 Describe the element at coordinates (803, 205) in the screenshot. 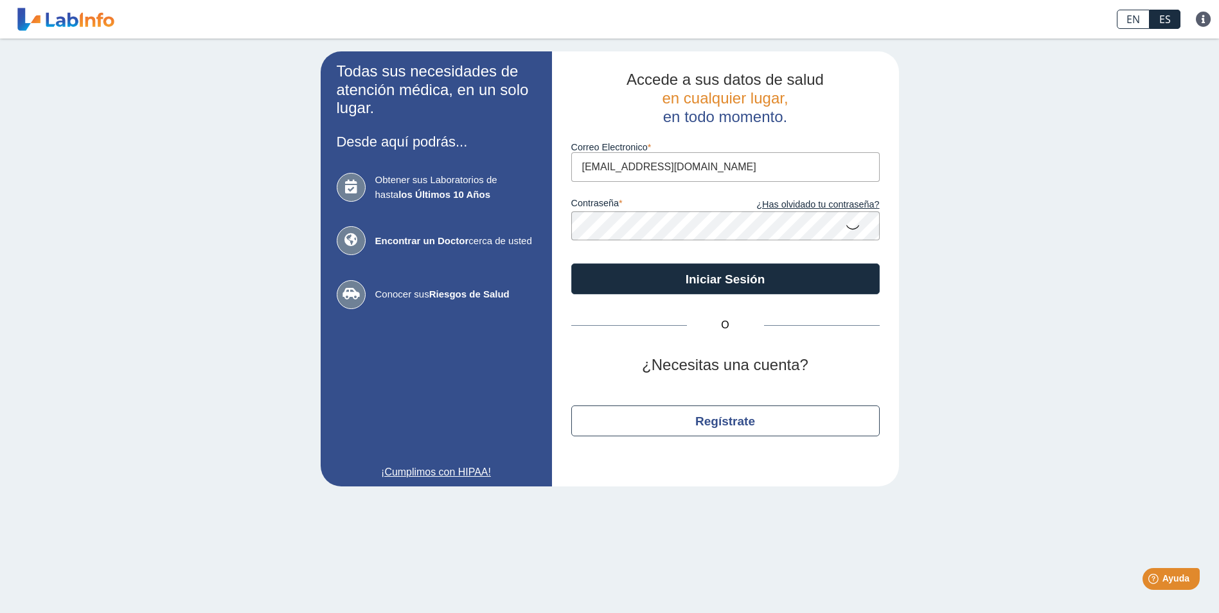

I see `a: ¿Has olvidado tu contraseña?` at that location.